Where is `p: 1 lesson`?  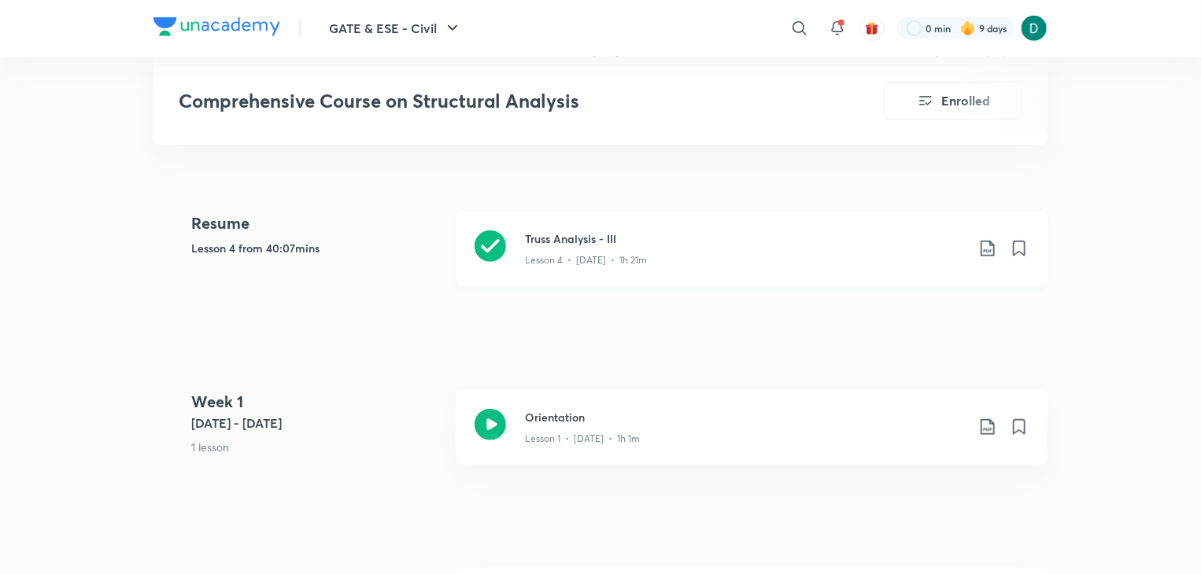 p: 1 lesson is located at coordinates (317, 447).